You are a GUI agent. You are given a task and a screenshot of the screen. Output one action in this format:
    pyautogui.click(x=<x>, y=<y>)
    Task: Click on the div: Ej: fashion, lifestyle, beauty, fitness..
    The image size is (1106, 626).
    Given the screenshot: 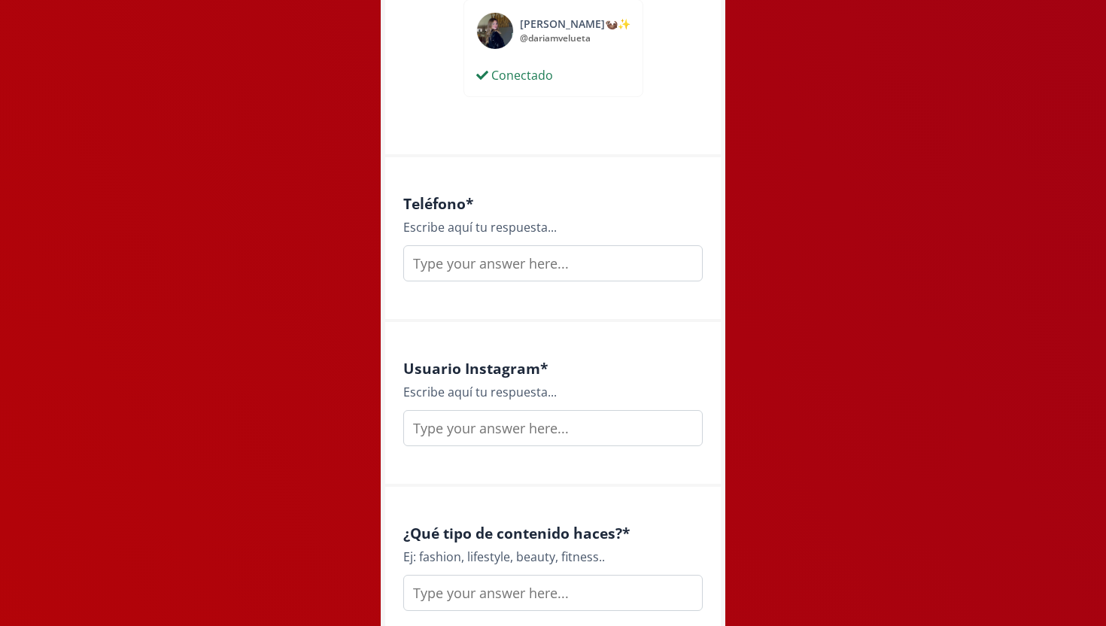 What is the action you would take?
    pyautogui.click(x=553, y=557)
    